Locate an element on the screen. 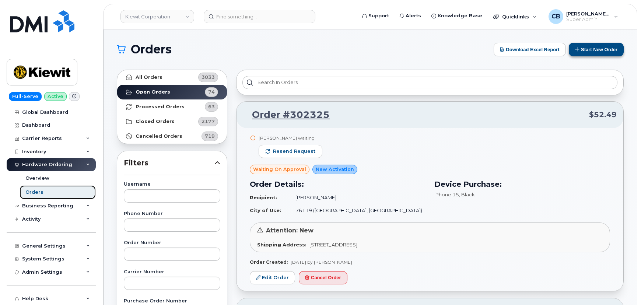  span: 3033 is located at coordinates (208, 77).